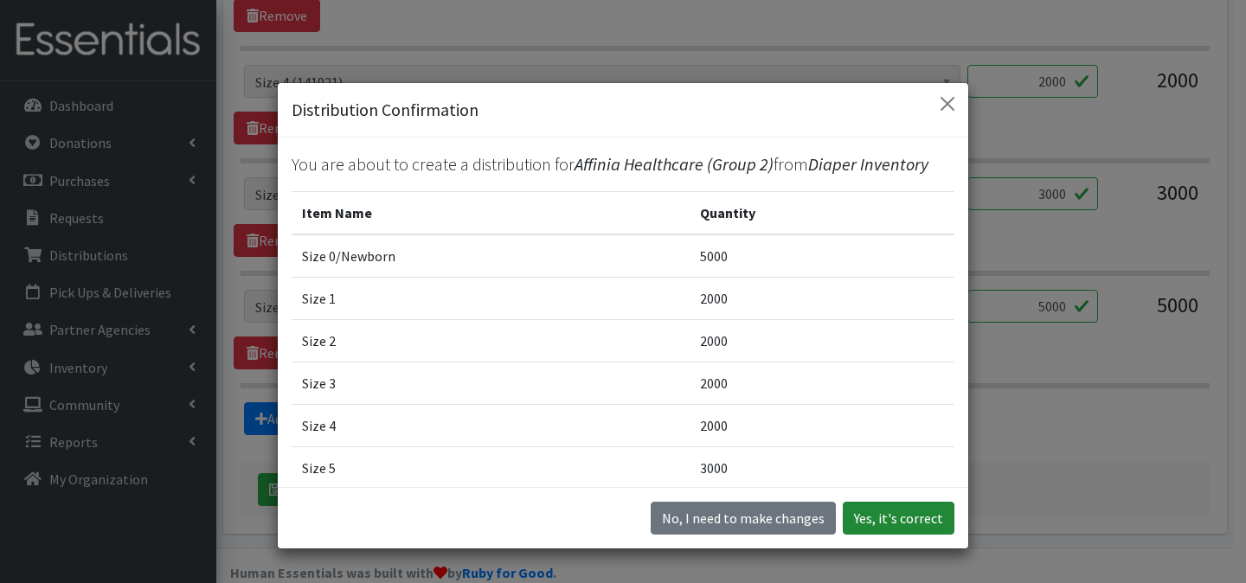 This screenshot has width=1246, height=583. I want to click on h5: Distribution Confirmation, so click(385, 110).